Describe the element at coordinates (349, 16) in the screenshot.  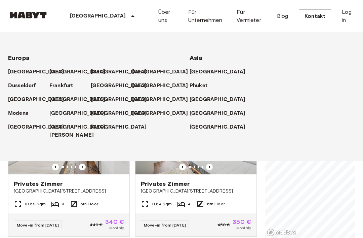
I see `a: Log in` at that location.